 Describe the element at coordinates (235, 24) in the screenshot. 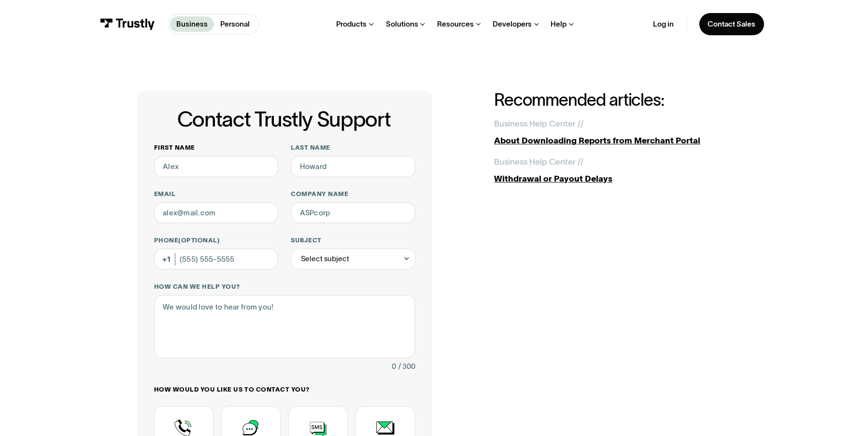

I see `a: Personal` at that location.